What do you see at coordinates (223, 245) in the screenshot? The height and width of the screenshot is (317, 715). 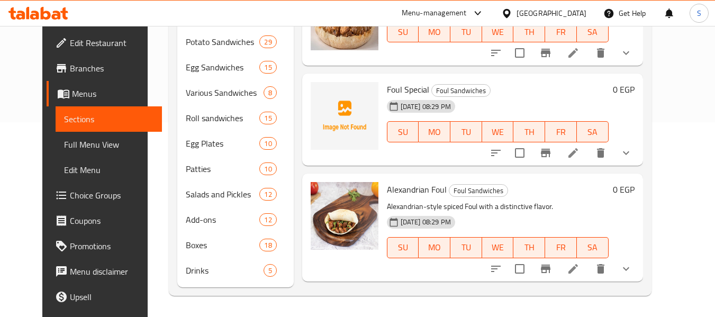 I see `div: Boxes` at bounding box center [223, 245].